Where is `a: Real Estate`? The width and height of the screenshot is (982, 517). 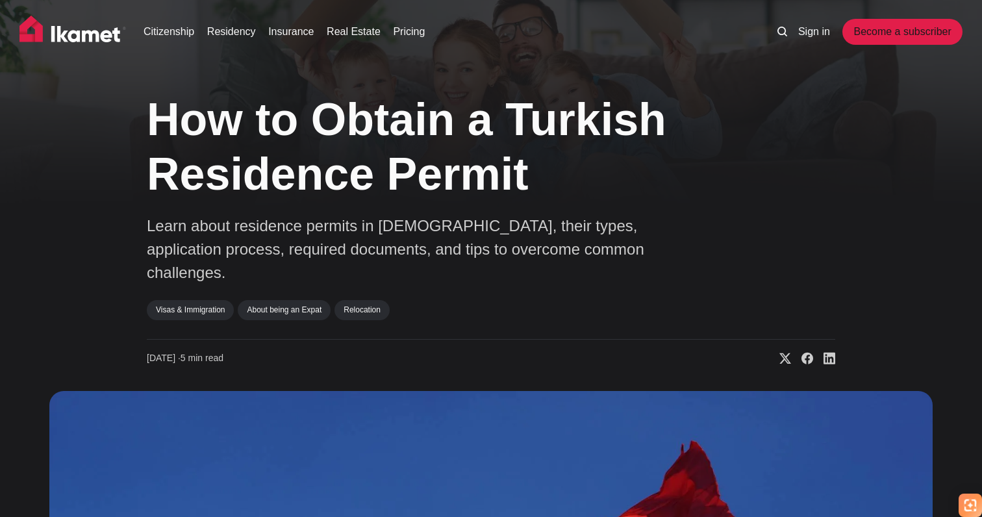 a: Real Estate is located at coordinates (353, 32).